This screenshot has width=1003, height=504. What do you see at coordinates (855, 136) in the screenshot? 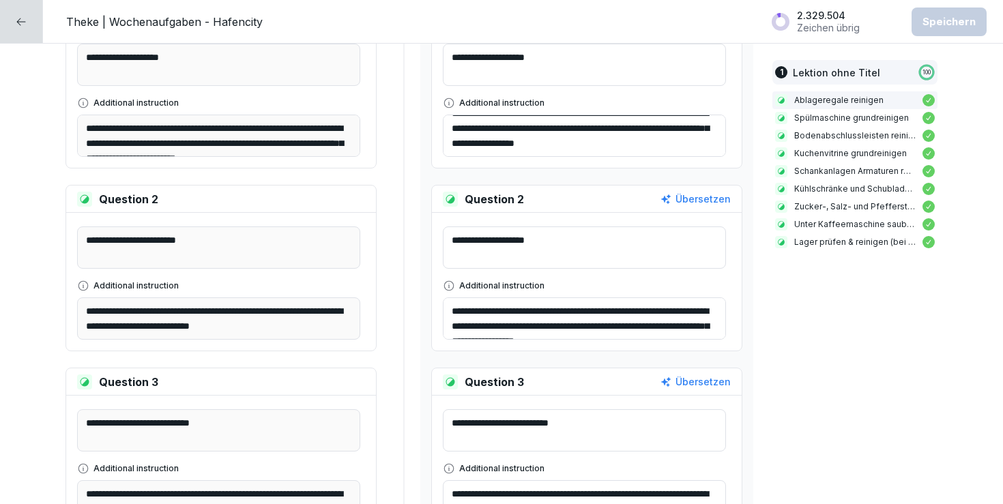
I see `p: Bodenabschlussleisten reinigen` at bounding box center [855, 136].